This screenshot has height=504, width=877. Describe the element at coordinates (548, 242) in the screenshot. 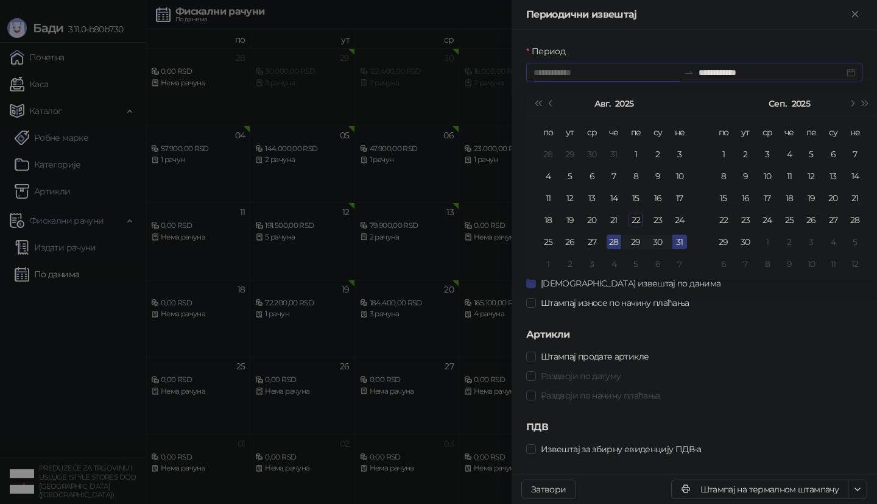

I see `div: 25` at that location.